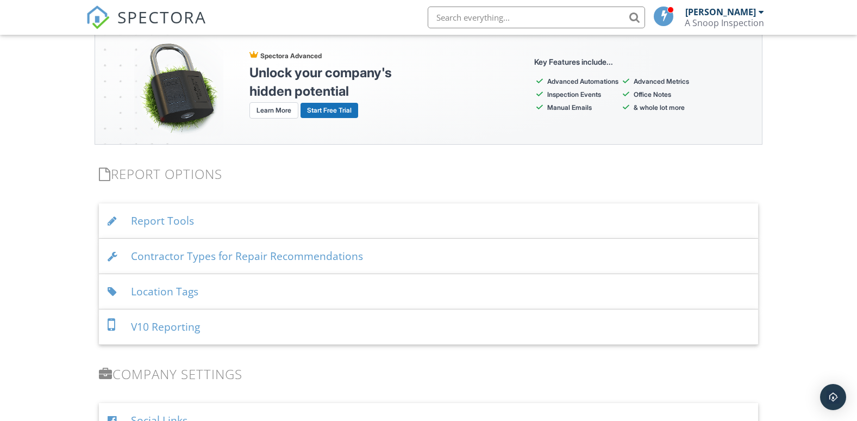 The image size is (857, 421). What do you see at coordinates (669, 108) in the screenshot?
I see `li: & whole lot more` at bounding box center [669, 108].